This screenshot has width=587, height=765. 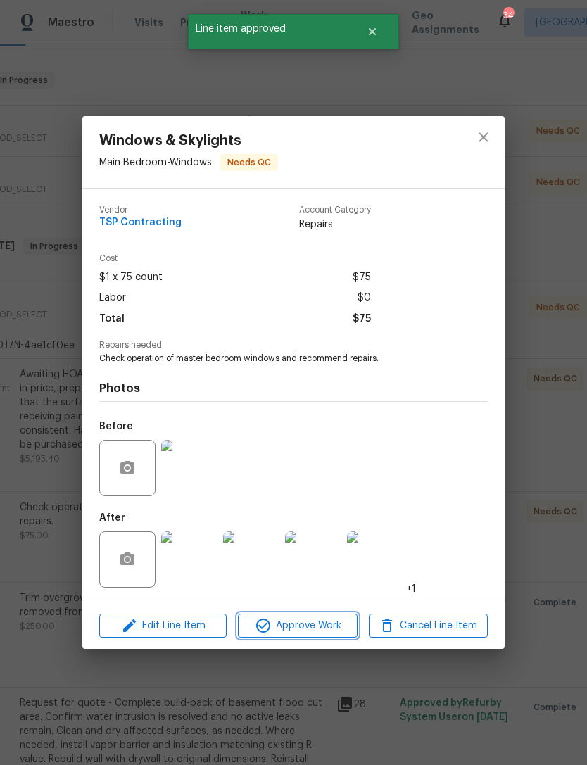 I want to click on span: $1 x 75 count, so click(x=131, y=277).